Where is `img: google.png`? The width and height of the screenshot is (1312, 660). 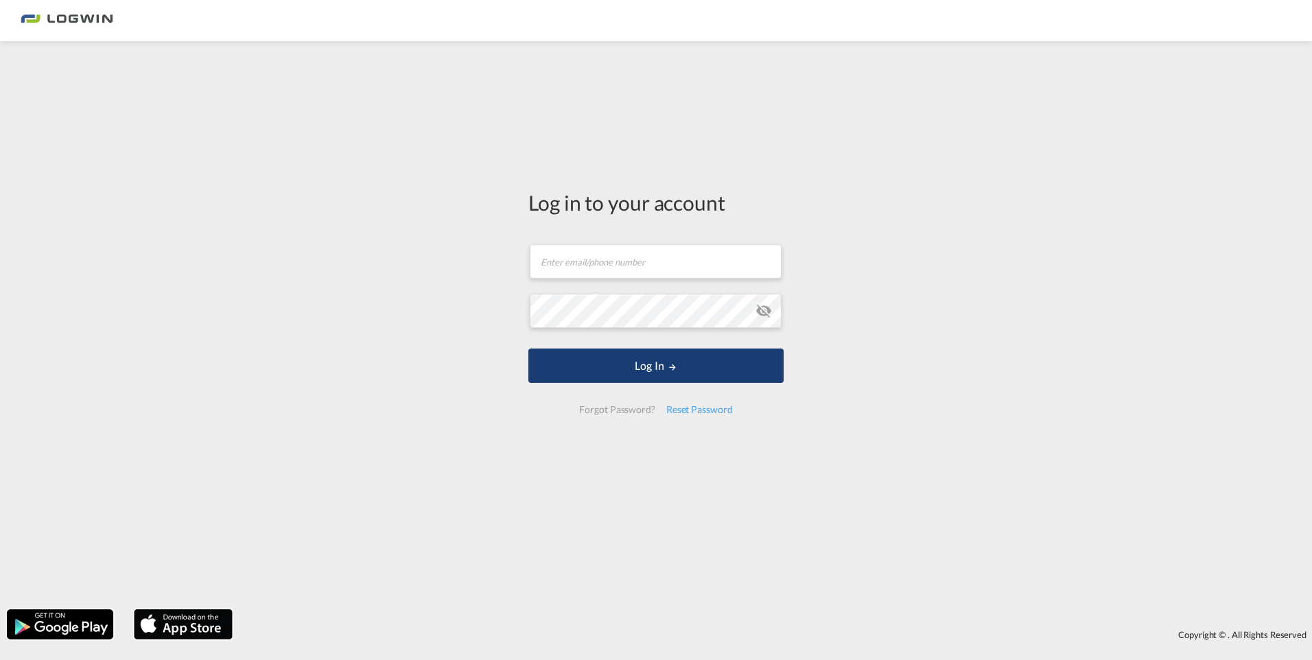
img: google.png is located at coordinates (60, 625).